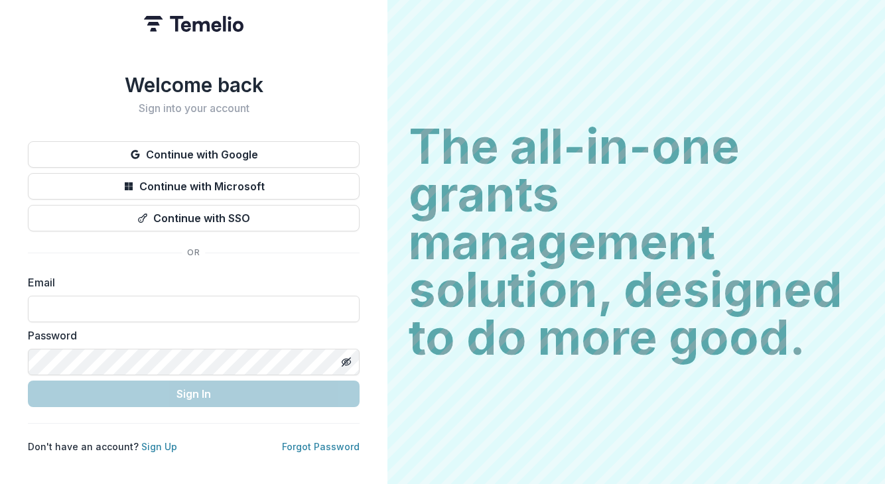 The image size is (885, 484). Describe the element at coordinates (159, 447) in the screenshot. I see `a: Sign Up` at that location.